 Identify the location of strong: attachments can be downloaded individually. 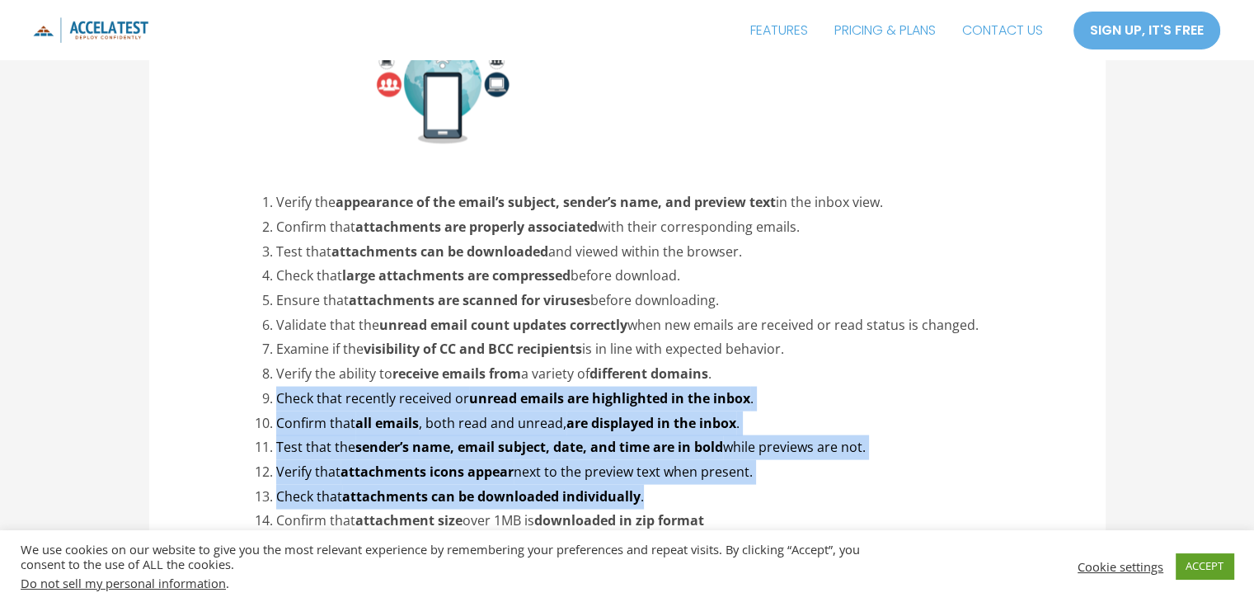
(491, 496).